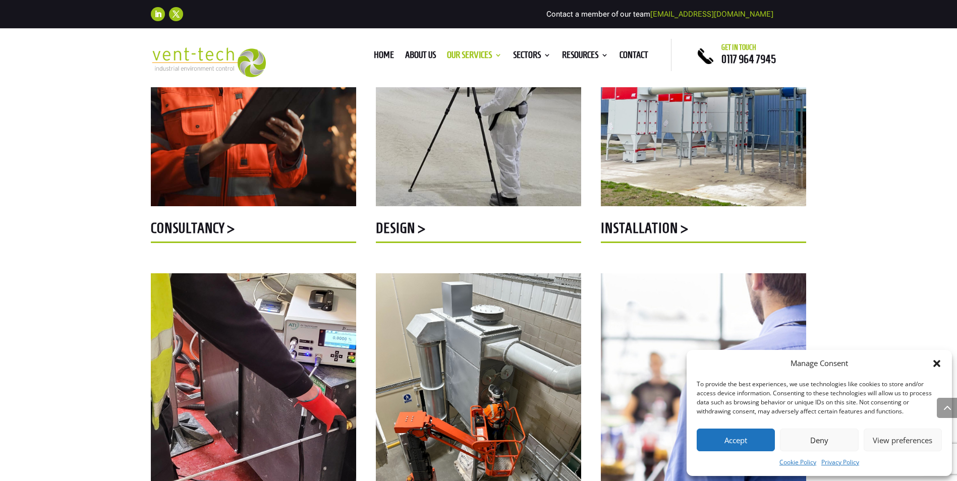 This screenshot has width=957, height=481. I want to click on h5: Consultancy >, so click(253, 231).